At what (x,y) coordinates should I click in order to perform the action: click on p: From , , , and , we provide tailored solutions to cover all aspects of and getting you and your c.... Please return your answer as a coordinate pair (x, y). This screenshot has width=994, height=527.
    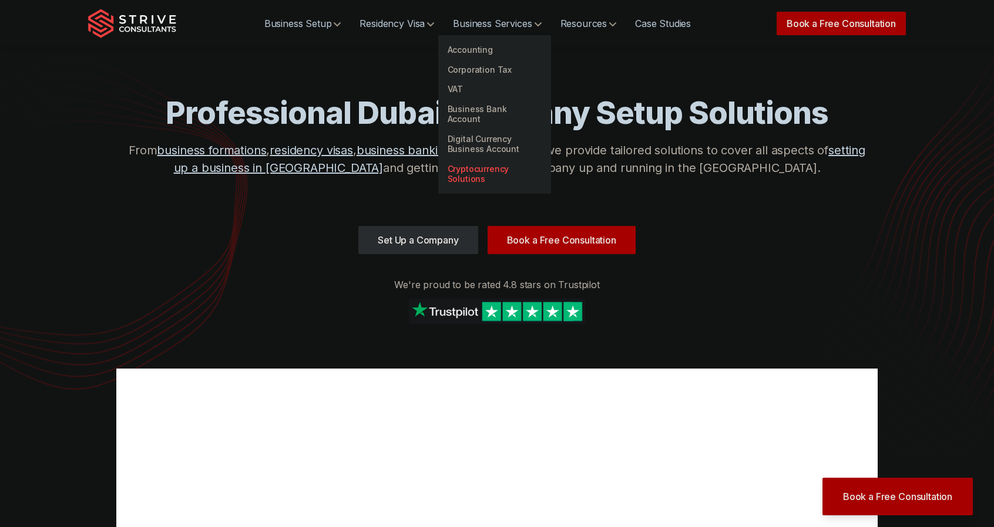
    Looking at the image, I should click on (497, 159).